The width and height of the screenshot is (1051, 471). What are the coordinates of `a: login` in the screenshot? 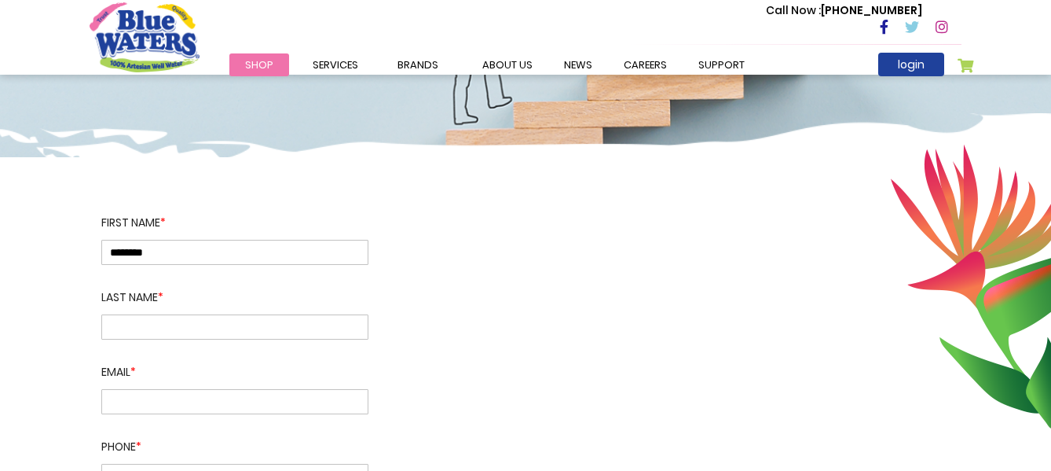 It's located at (911, 64).